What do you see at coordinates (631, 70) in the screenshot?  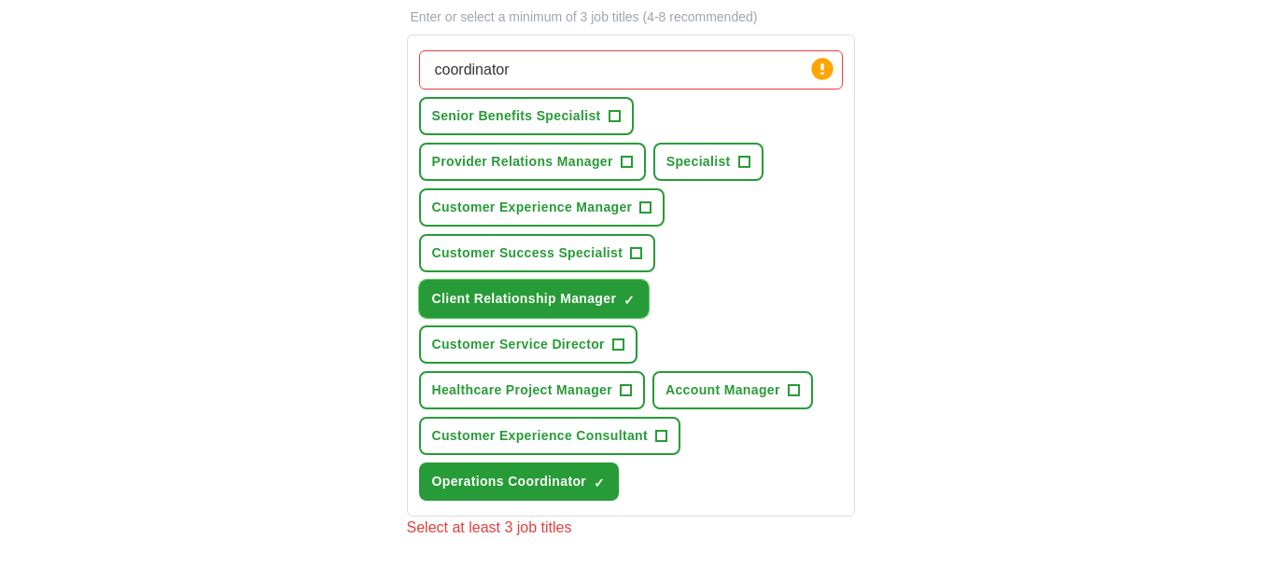 I see `input: Type a job title and press enter` at bounding box center [631, 70].